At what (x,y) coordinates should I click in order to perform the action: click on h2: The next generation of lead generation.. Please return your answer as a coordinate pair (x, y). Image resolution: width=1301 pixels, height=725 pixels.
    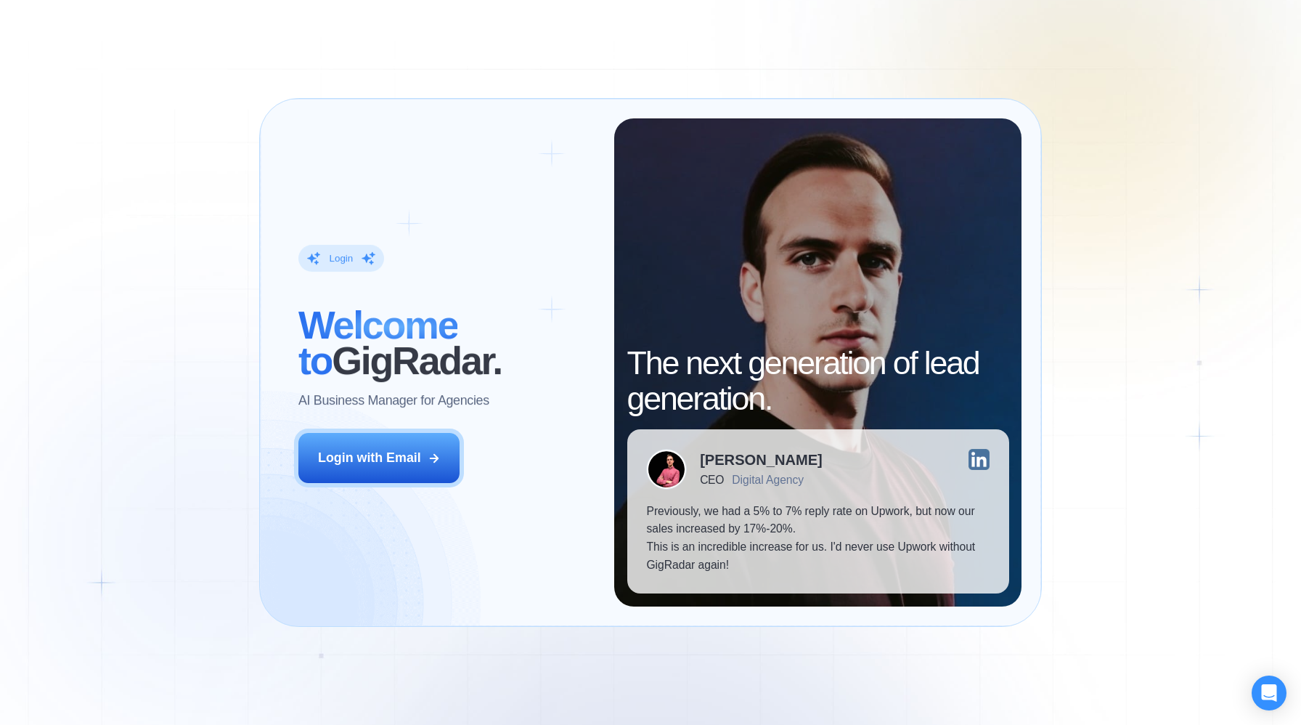
    Looking at the image, I should click on (819, 381).